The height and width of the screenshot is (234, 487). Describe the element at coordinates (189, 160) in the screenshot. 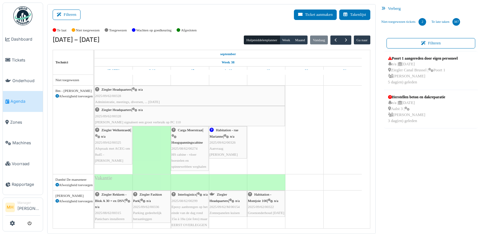

I see `span: HS cabine - vloer borstelen en spinnewebben weghalen` at that location.